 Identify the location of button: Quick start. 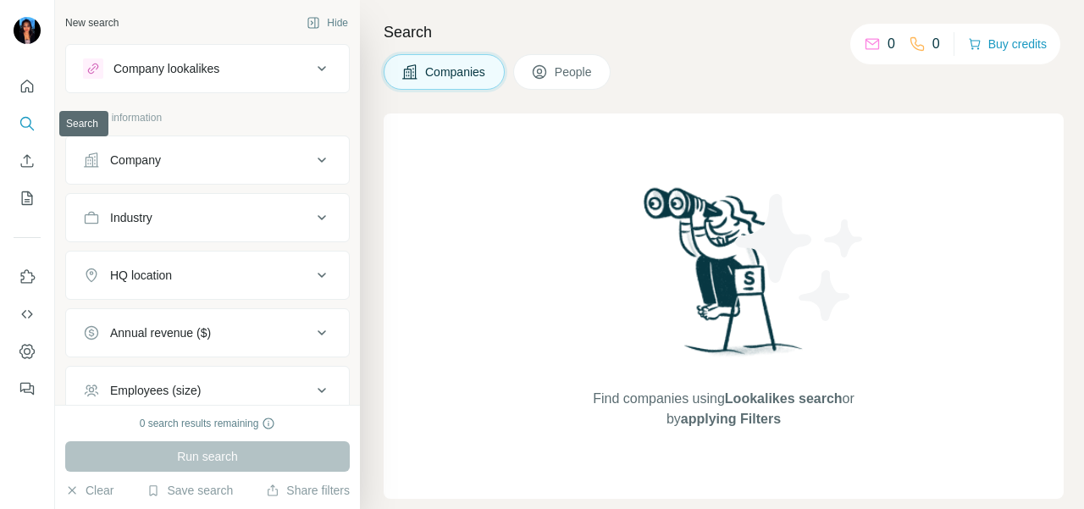
(27, 86).